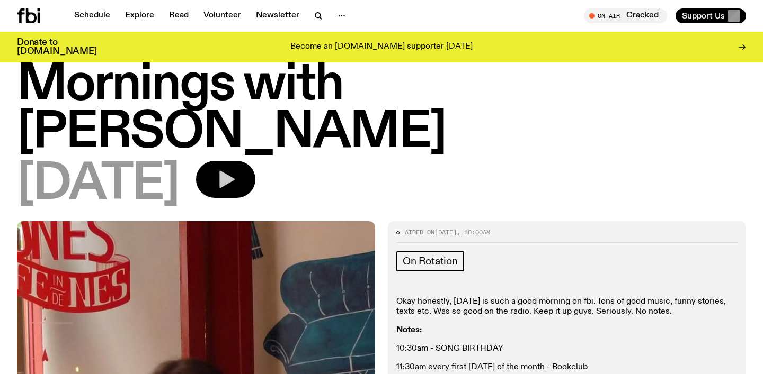 This screenshot has width=763, height=374. Describe the element at coordinates (567, 349) in the screenshot. I see `p: 10:30am - SONG BIRTHDAY` at that location.